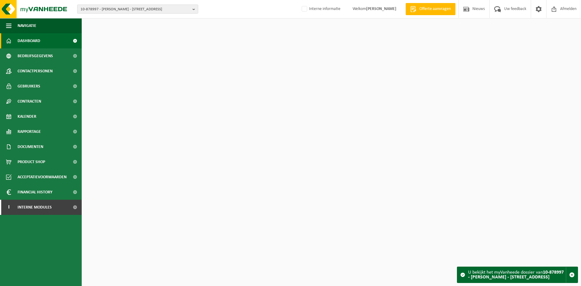  I want to click on span: Rapportage, so click(29, 132).